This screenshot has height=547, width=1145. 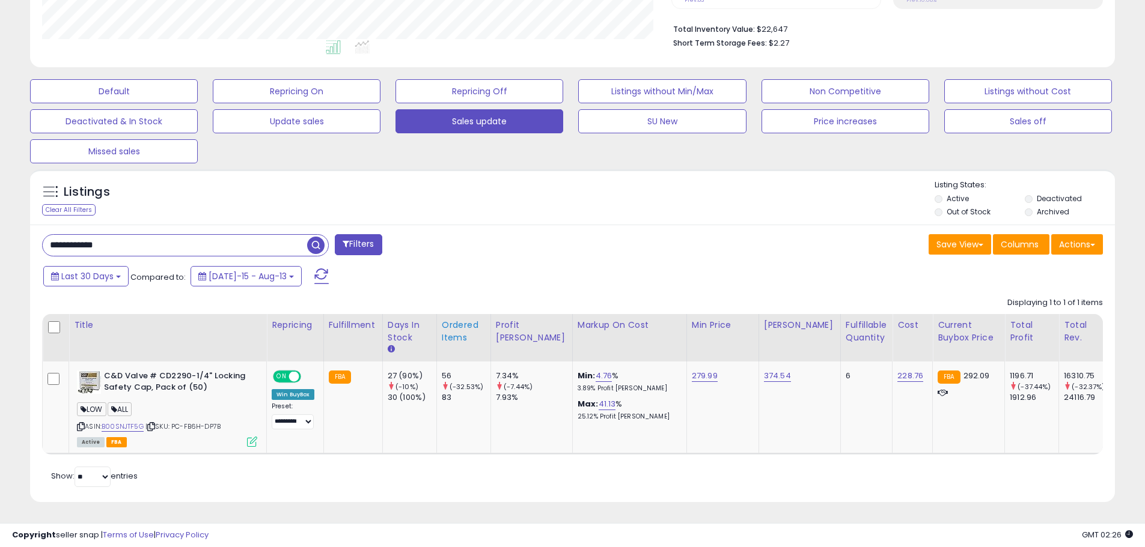 What do you see at coordinates (864, 376) in the screenshot?
I see `div: 6` at bounding box center [864, 376].